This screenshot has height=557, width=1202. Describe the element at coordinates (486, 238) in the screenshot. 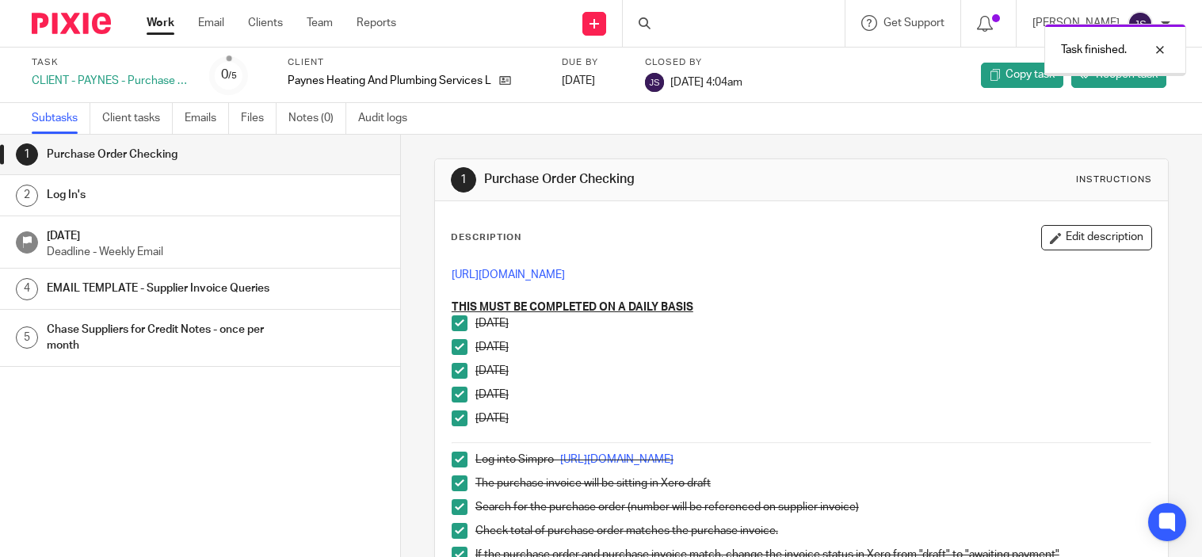

I see `p: Description` at that location.